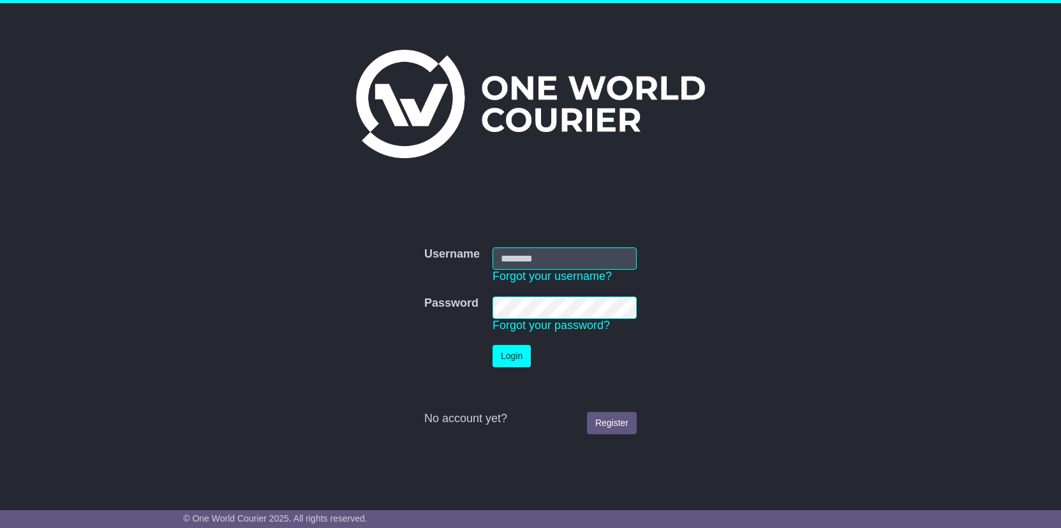  What do you see at coordinates (552, 276) in the screenshot?
I see `a: Forgot your username?` at bounding box center [552, 276].